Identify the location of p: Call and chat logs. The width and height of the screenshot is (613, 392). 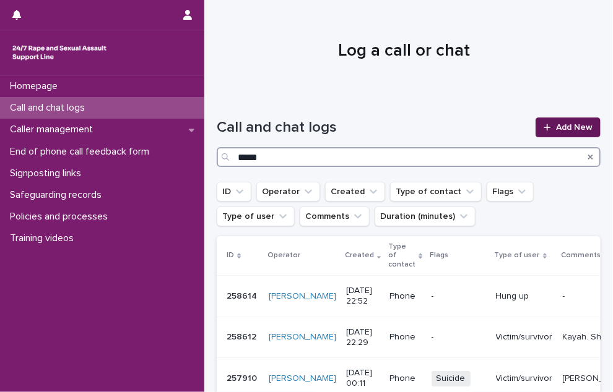
(50, 108).